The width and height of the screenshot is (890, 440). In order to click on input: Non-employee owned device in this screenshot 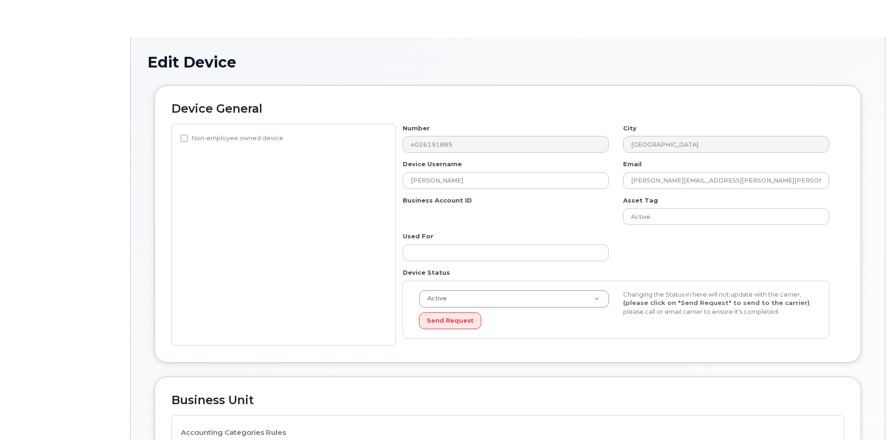, I will do `click(184, 138)`.